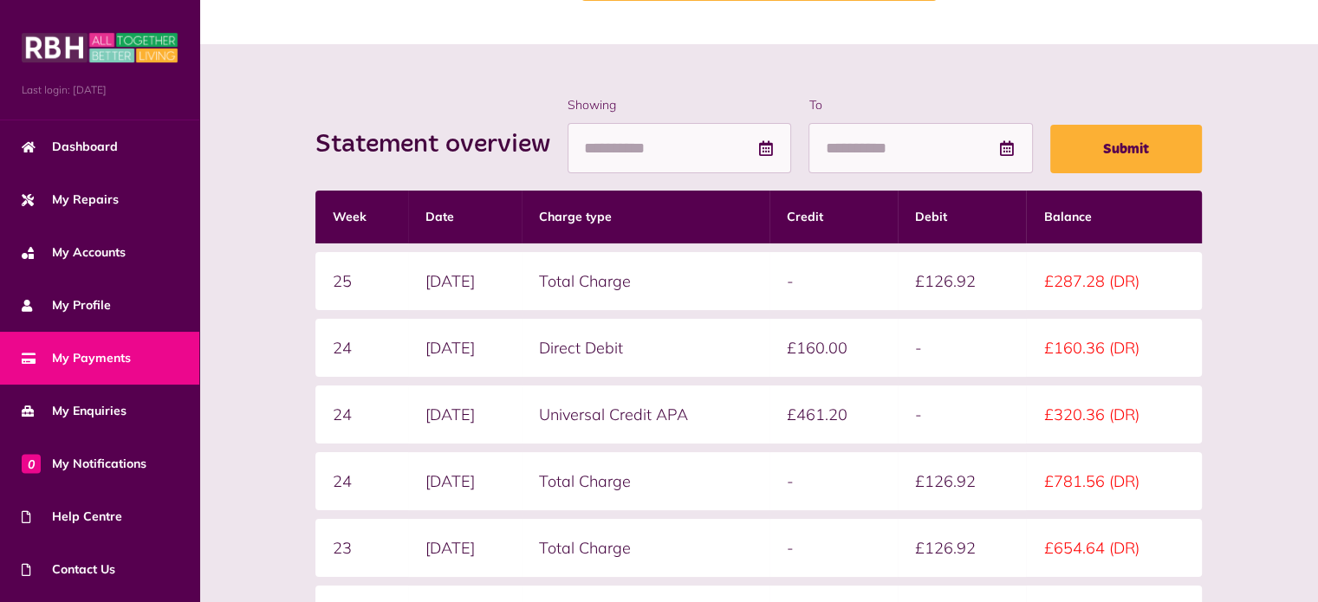 The height and width of the screenshot is (602, 1318). What do you see at coordinates (1113, 414) in the screenshot?
I see `td: £320.36 (DR)` at bounding box center [1113, 414].